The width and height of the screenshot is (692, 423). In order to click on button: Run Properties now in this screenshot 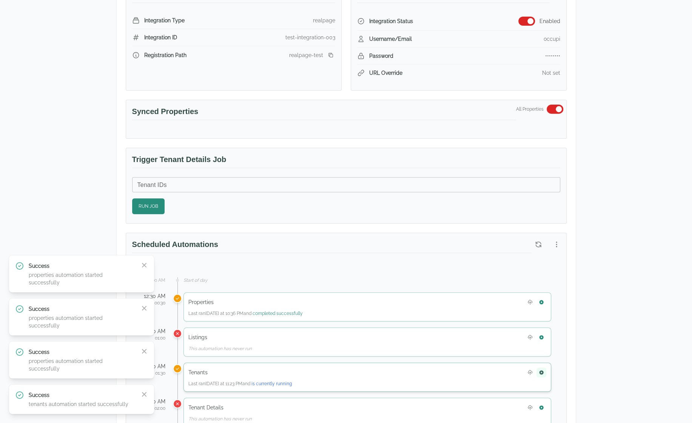, I will do `click(542, 302)`.